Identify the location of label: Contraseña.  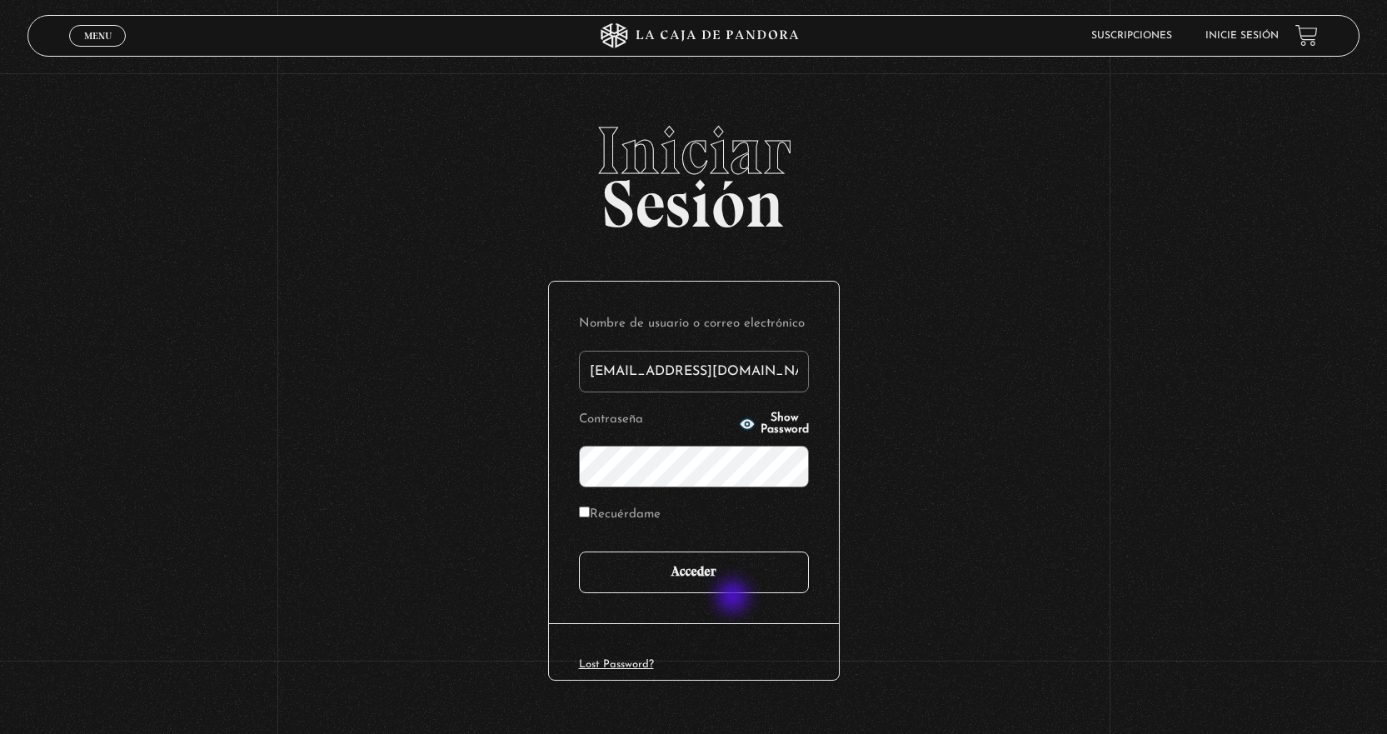
(657, 420).